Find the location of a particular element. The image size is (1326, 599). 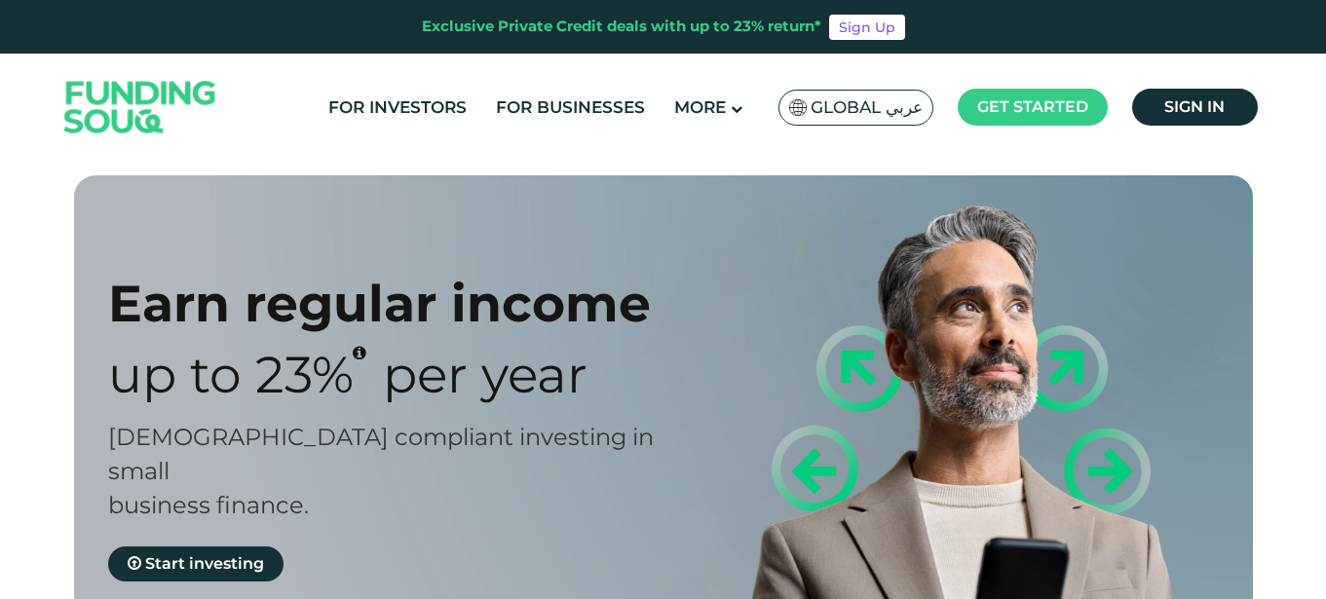

div: Earn regular income is located at coordinates (403, 303).